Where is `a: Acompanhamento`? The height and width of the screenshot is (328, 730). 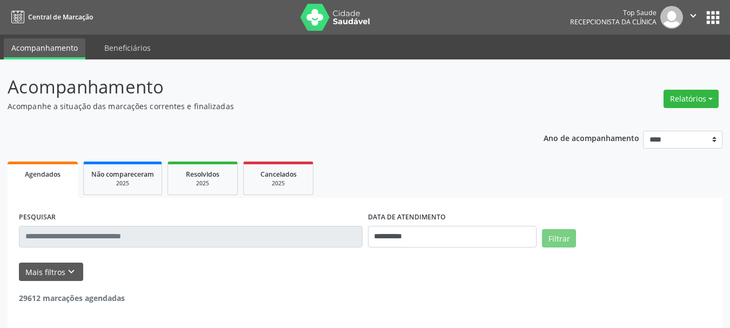
a: Acompanhamento is located at coordinates (44, 49).